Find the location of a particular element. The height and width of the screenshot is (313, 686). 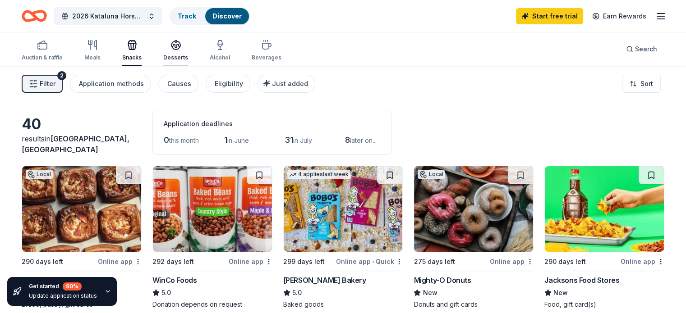

a: Start free trial is located at coordinates (549, 16).